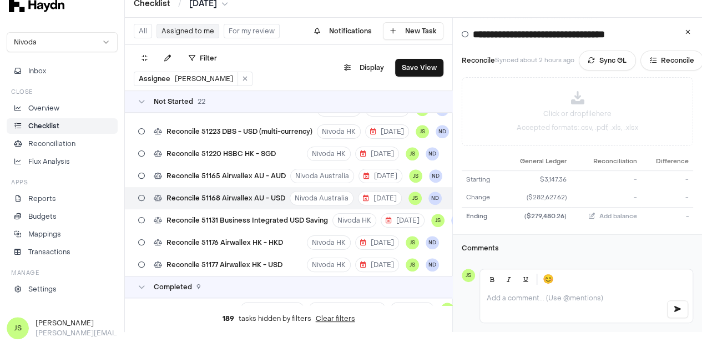 The image size is (702, 342). Describe the element at coordinates (239, 132) in the screenshot. I see `span: Reconcile 51223 DBS - USD (multi-currency)` at that location.